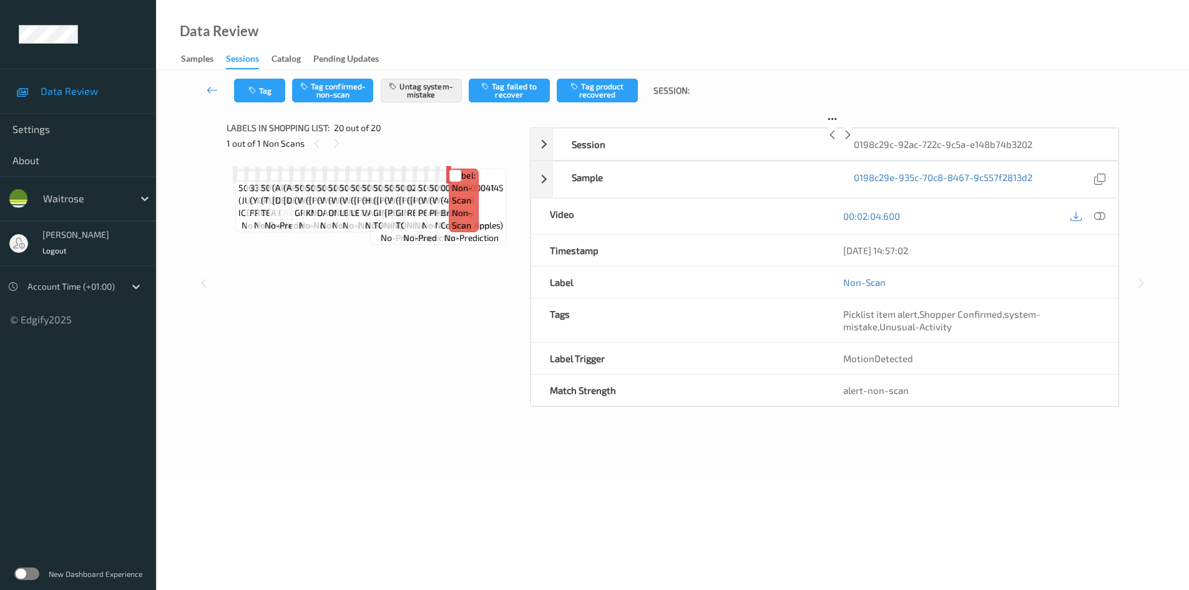 This screenshot has width=1189, height=590. I want to click on span: 20 out of 20, so click(357, 128).